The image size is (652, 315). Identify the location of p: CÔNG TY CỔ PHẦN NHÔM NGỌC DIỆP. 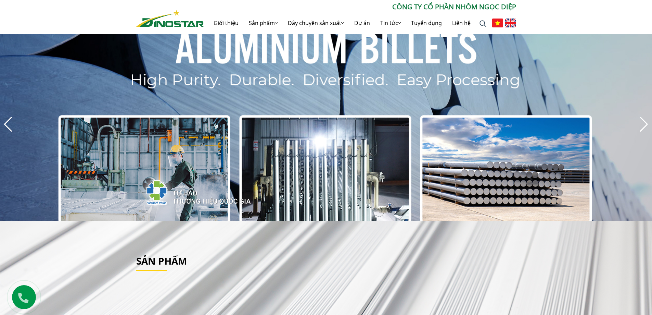
(360, 7).